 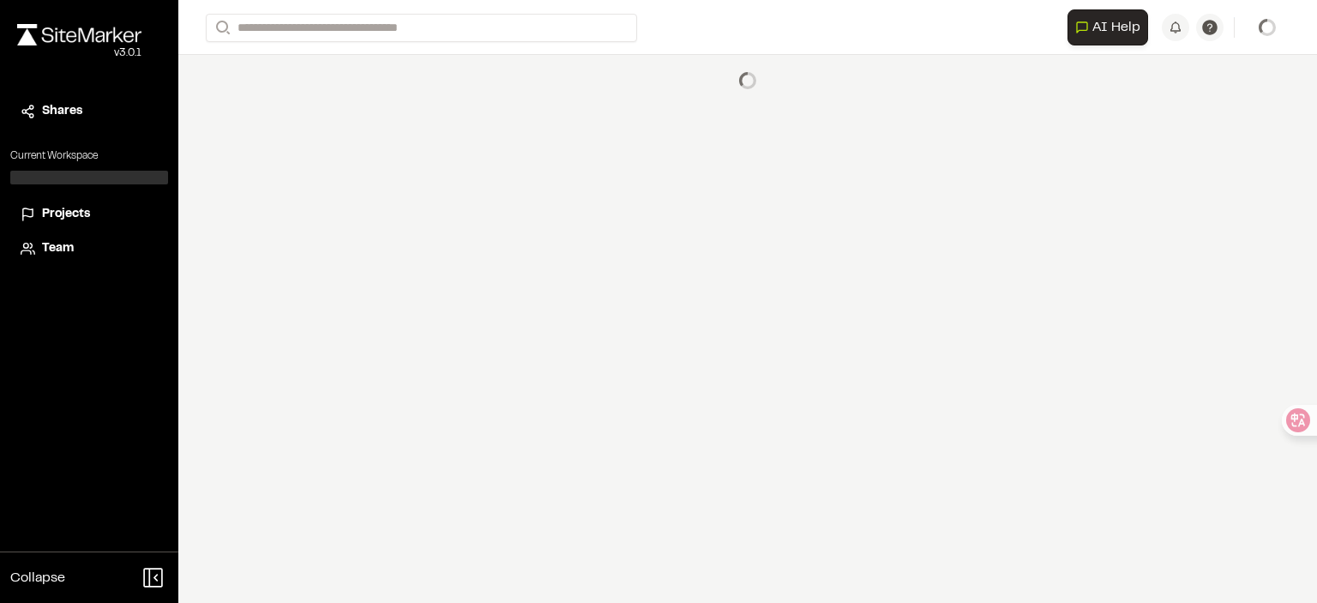 I want to click on a: Team, so click(x=89, y=249).